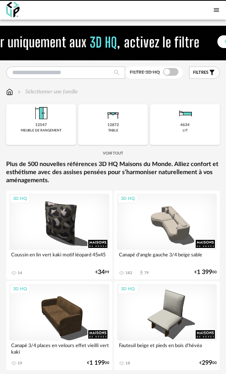 Image resolution: width=226 pixels, height=374 pixels. What do you see at coordinates (41, 130) in the screenshot?
I see `div: meuble de rangement` at bounding box center [41, 130].